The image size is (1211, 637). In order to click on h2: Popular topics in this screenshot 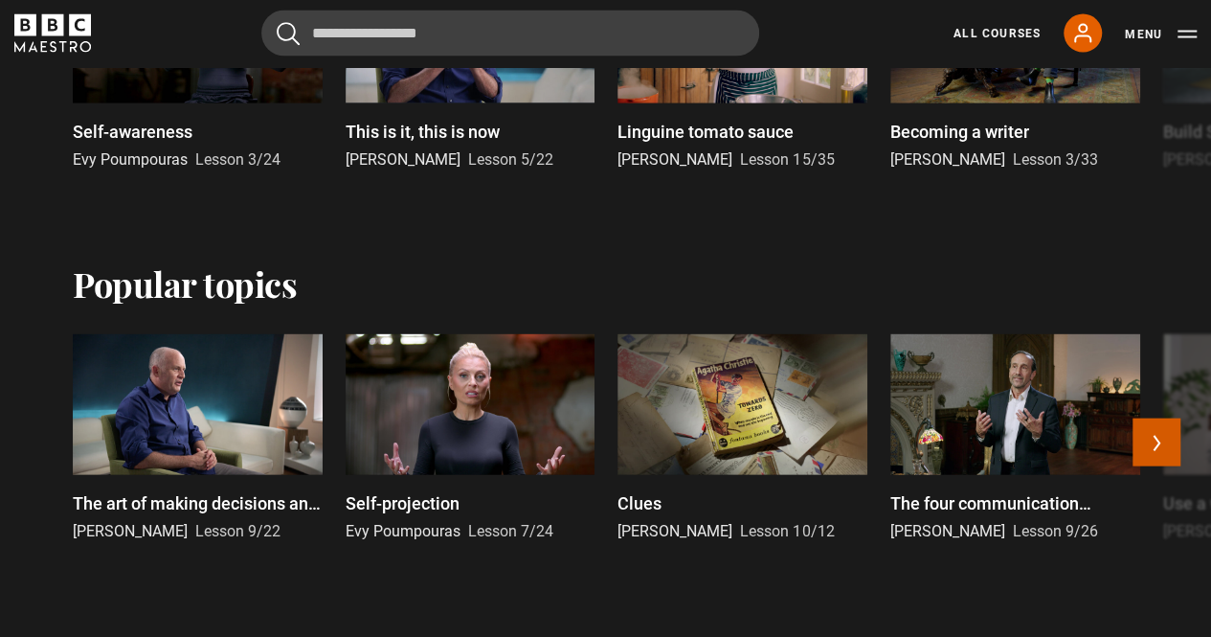, I will do `click(185, 283)`.